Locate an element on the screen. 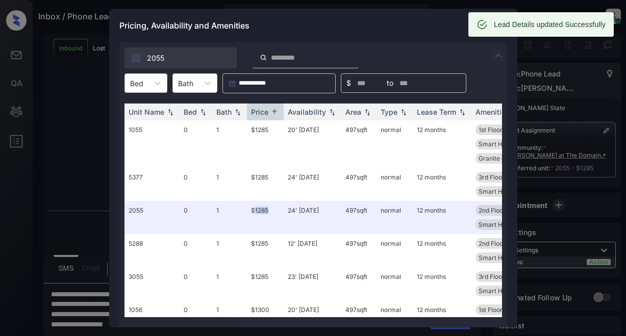 The width and height of the screenshot is (626, 336). td: 3055 is located at coordinates (152, 284).